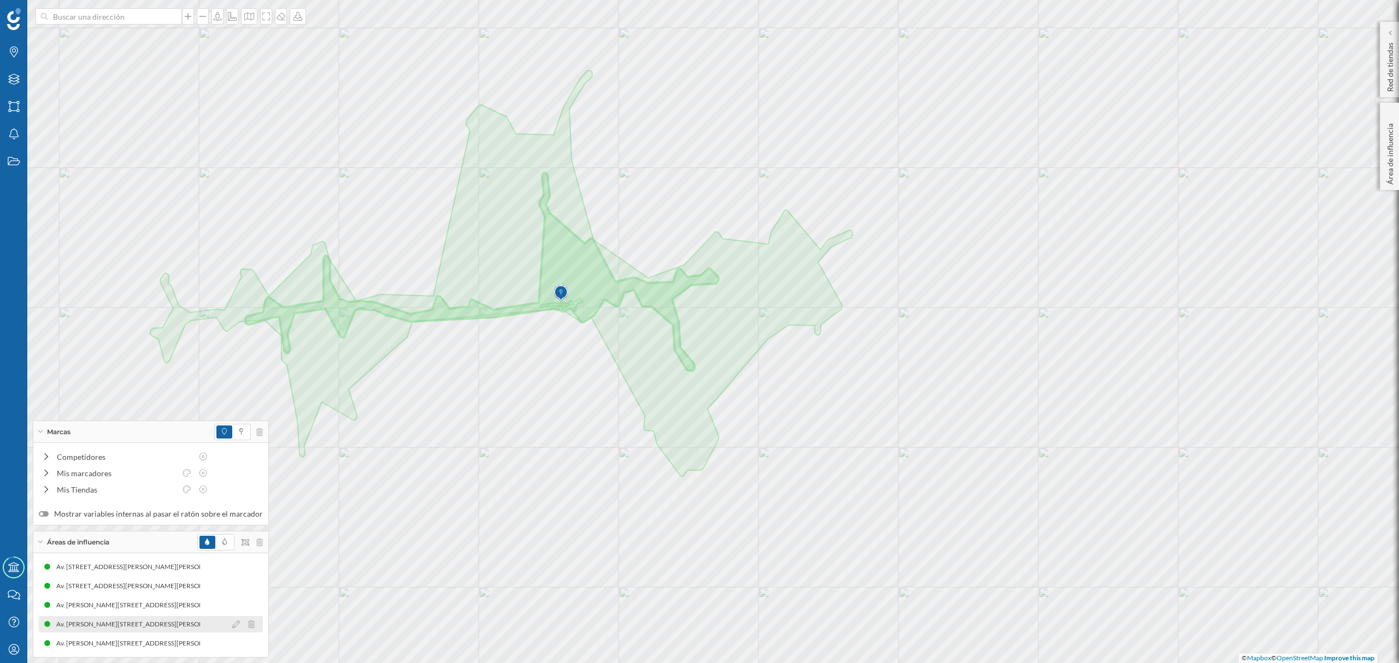  I want to click on div: Competidores, so click(125, 457).